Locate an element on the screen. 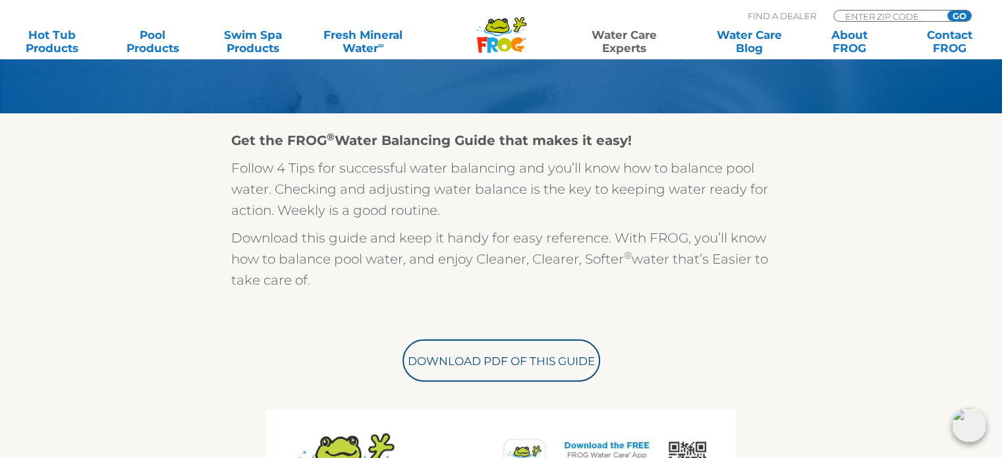 The image size is (1002, 458). a: Fresh MineralWater∞ is located at coordinates (363, 42).